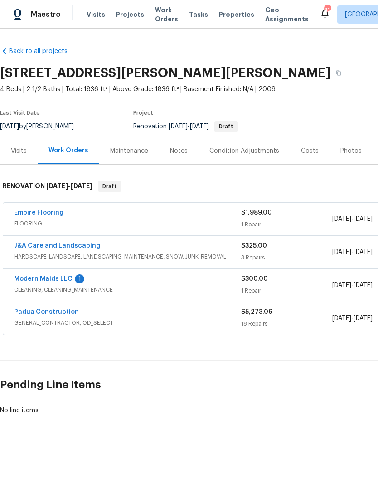 This screenshot has height=493, width=378. Describe the element at coordinates (127, 323) in the screenshot. I see `span: GENERAL_CONTRACTOR, OD_SELECT` at that location.